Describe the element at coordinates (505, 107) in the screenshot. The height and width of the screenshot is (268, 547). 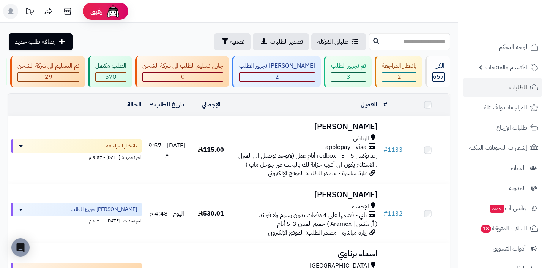
I see `span: المراجعات والأسئلة` at that location.